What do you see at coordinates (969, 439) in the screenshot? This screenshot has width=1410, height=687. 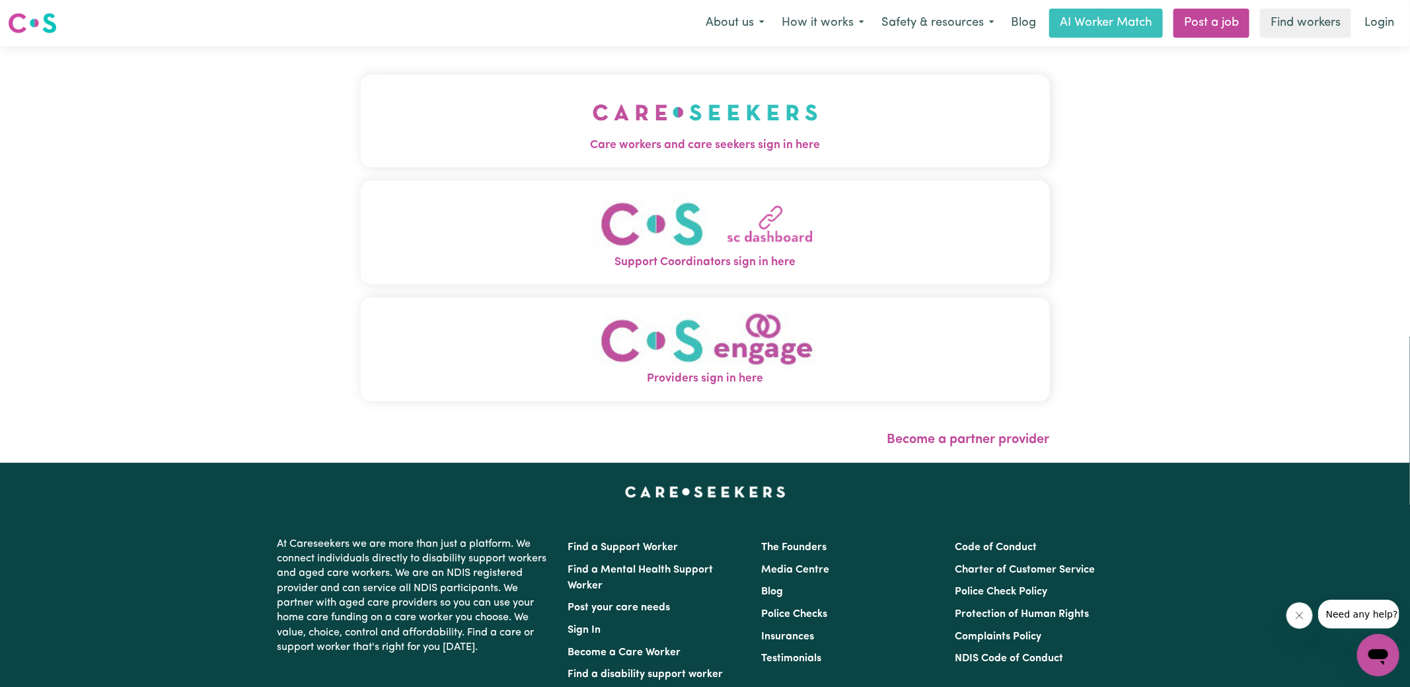 I see `a: Become a partner provider` at bounding box center [969, 439].